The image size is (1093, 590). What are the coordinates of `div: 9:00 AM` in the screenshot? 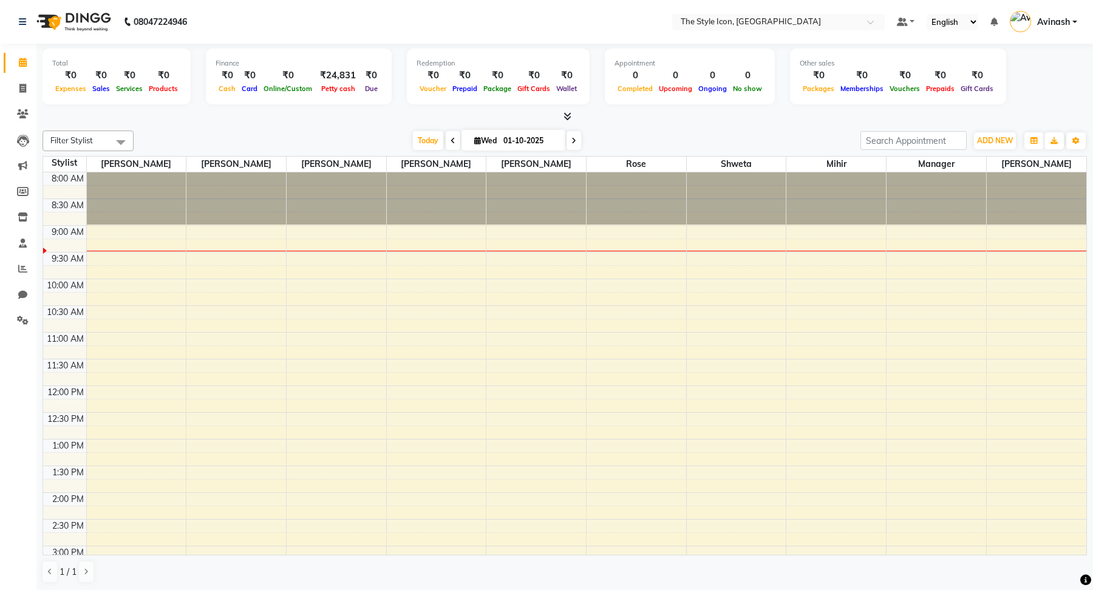 It's located at (67, 232).